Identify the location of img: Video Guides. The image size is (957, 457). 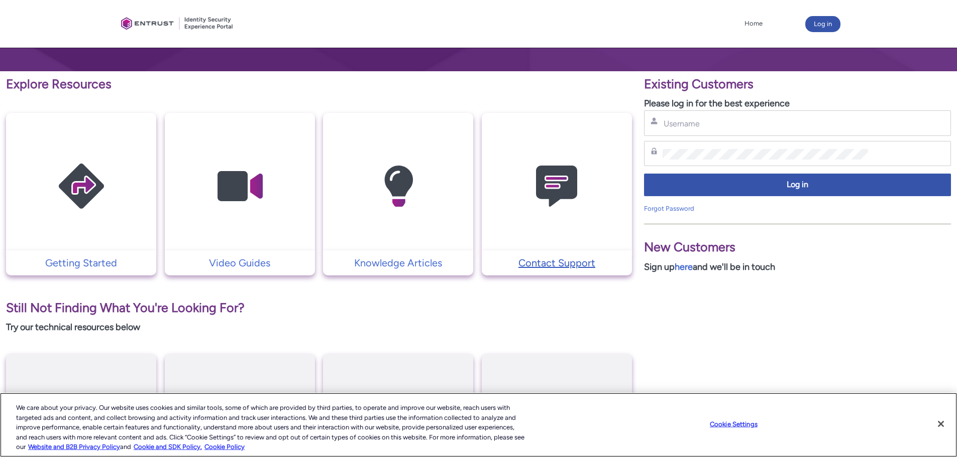
(240, 186).